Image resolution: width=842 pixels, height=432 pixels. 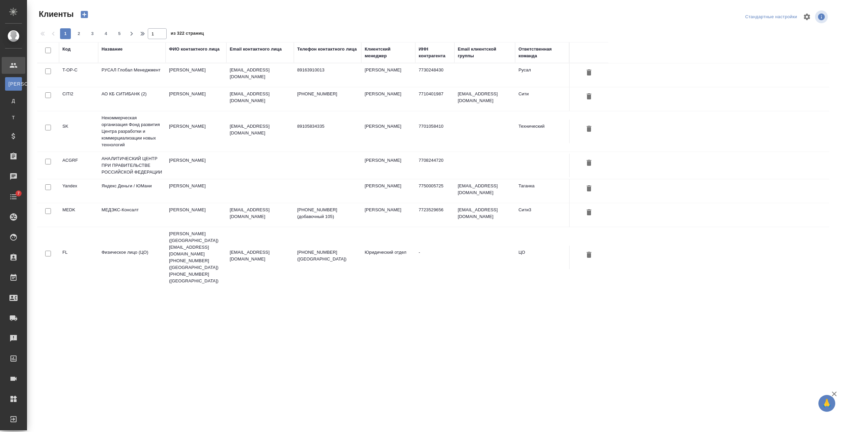 What do you see at coordinates (542, 53) in the screenshot?
I see `div: Ответственная команда` at bounding box center [542, 53].